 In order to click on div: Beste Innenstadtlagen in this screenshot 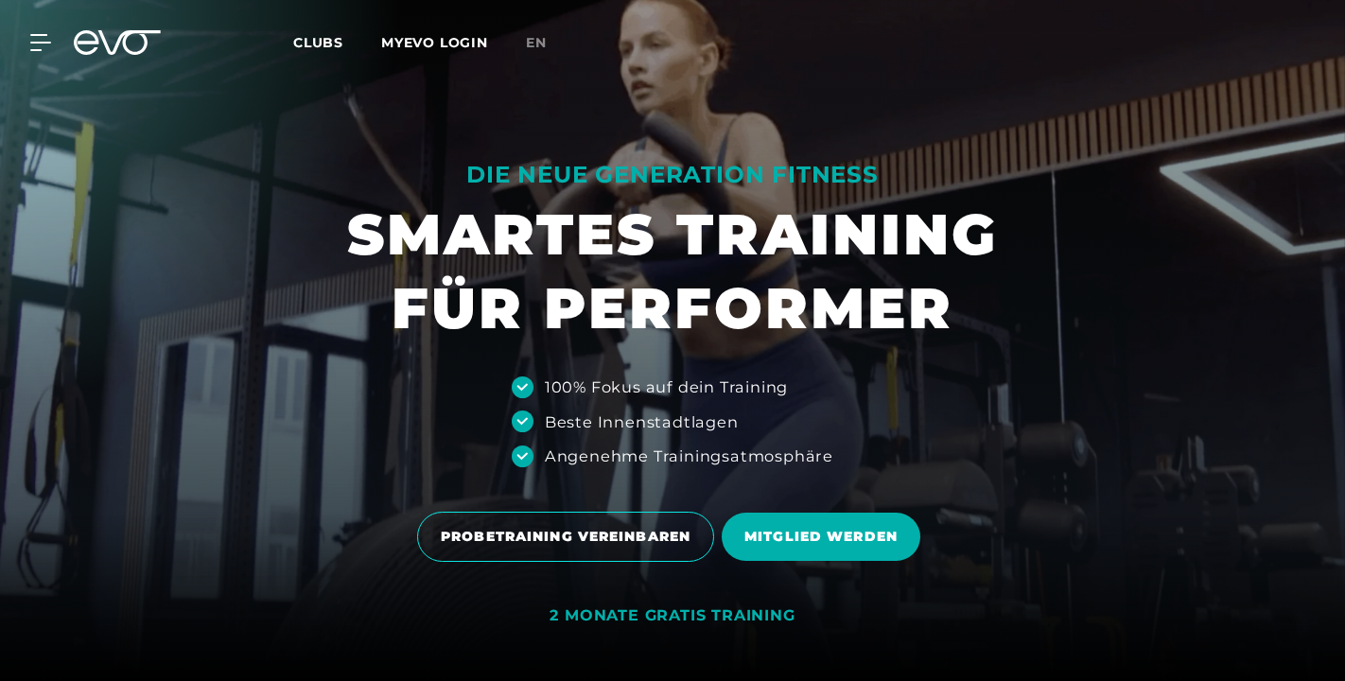, I will do `click(641, 422)`.